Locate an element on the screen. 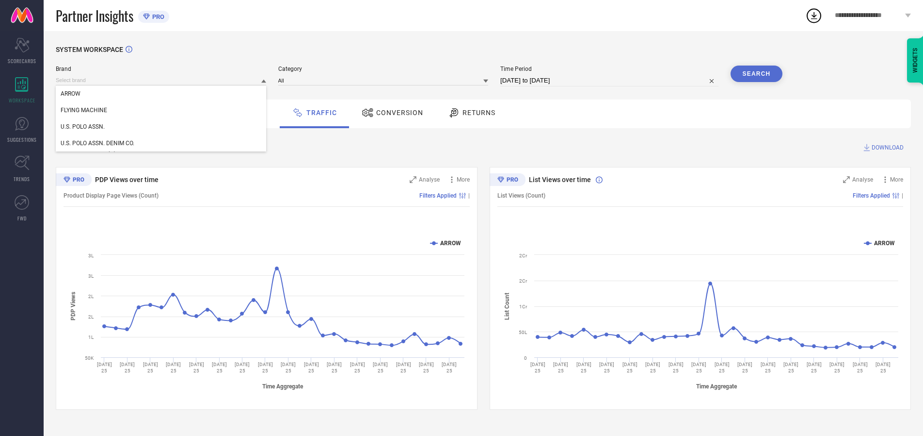 The image size is (923, 436). input: Select brand is located at coordinates (161, 80).